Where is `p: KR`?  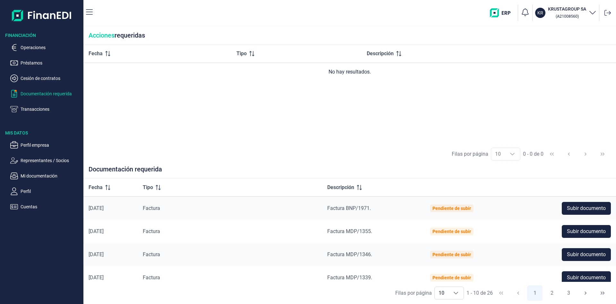
p: KR is located at coordinates (540, 13).